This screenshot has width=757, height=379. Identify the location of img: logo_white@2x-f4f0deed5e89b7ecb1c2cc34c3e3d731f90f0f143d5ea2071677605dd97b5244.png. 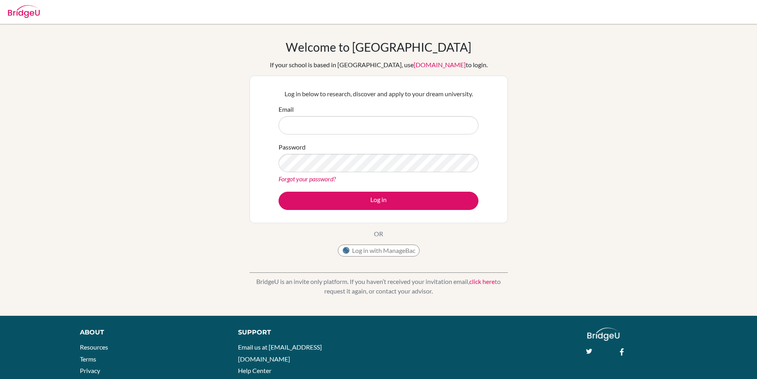
(603, 334).